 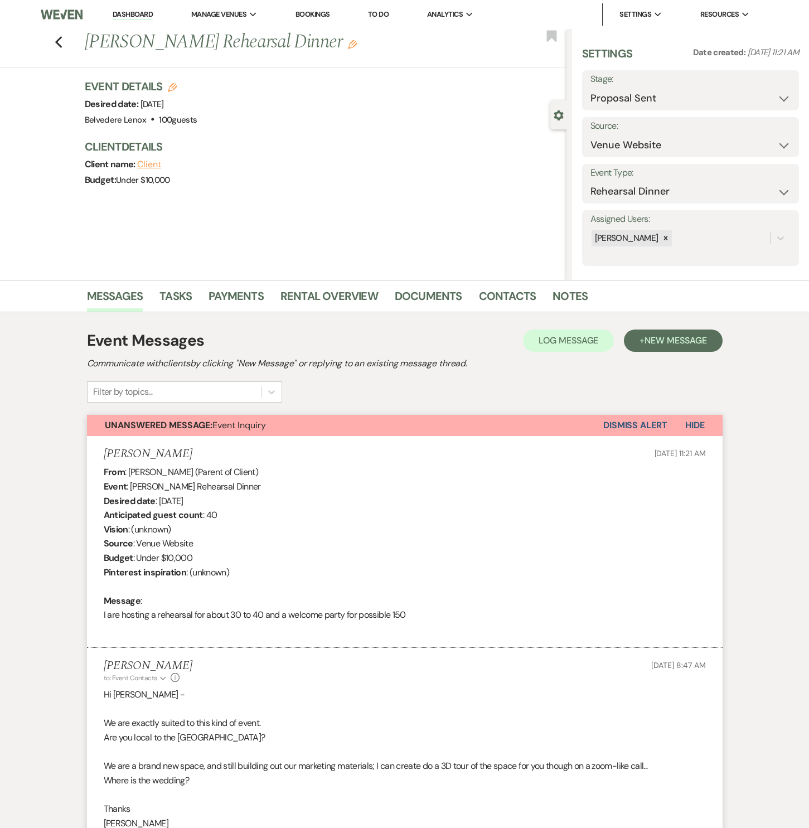 What do you see at coordinates (345, 425) in the screenshot?
I see `button: Unanswered Message:Event Inquiry` at bounding box center [345, 425].